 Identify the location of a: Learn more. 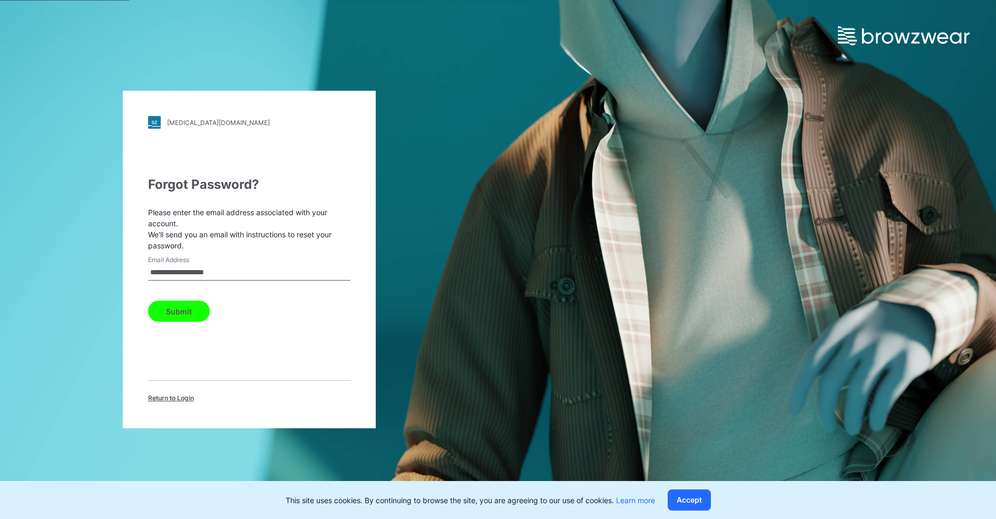
(636, 500).